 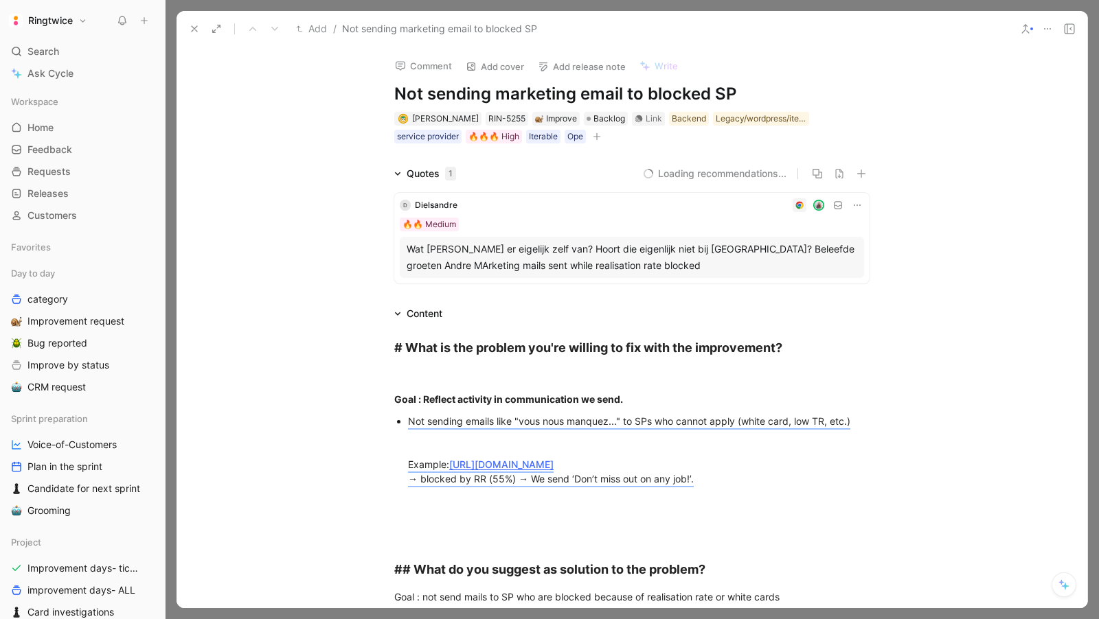 What do you see at coordinates (481, 464) in the screenshot?
I see `mark: Example:` at bounding box center [481, 464].